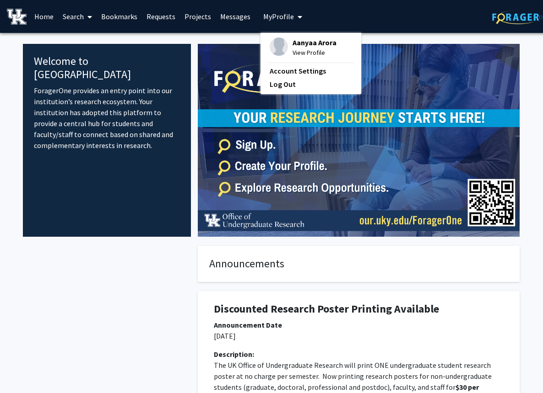 This screenshot has height=393, width=543. I want to click on span: View Profile, so click(314, 53).